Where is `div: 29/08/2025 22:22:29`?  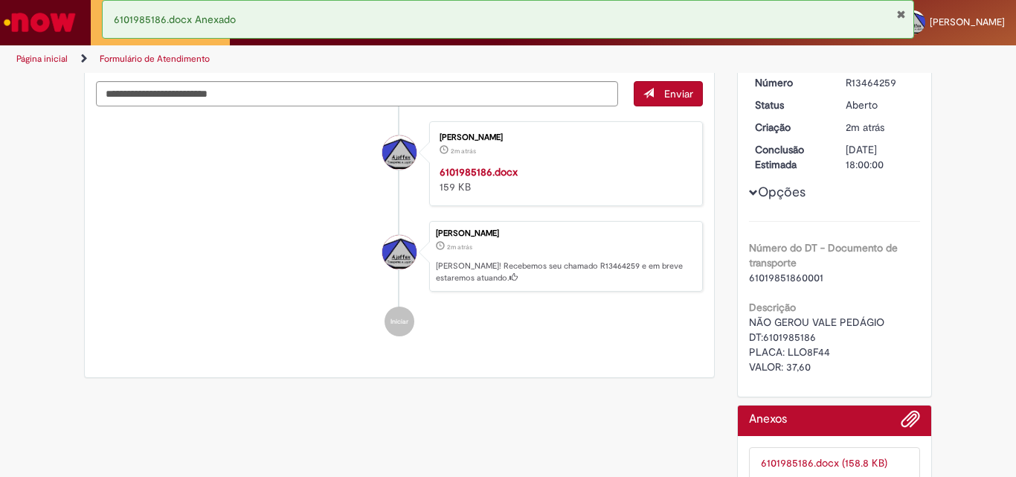 div: 29/08/2025 22:22:29 is located at coordinates (880, 127).